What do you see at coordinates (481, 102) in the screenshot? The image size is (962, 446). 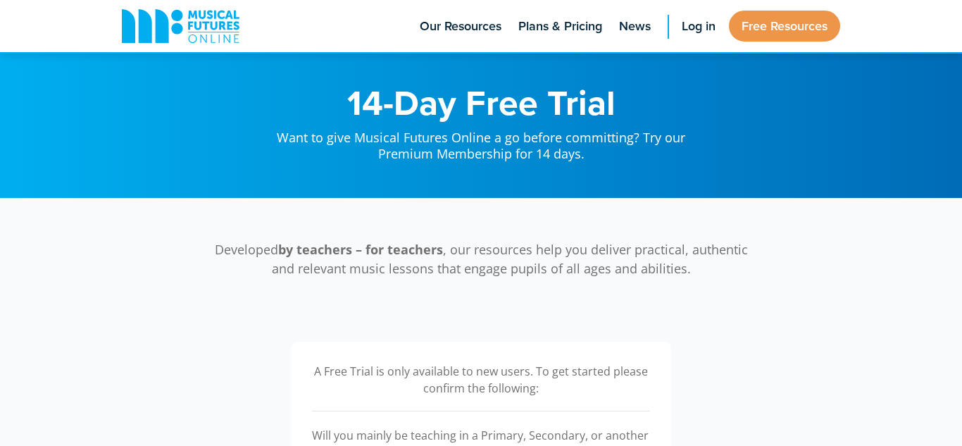 I see `h1: 14-Day Free Trial` at bounding box center [481, 102].